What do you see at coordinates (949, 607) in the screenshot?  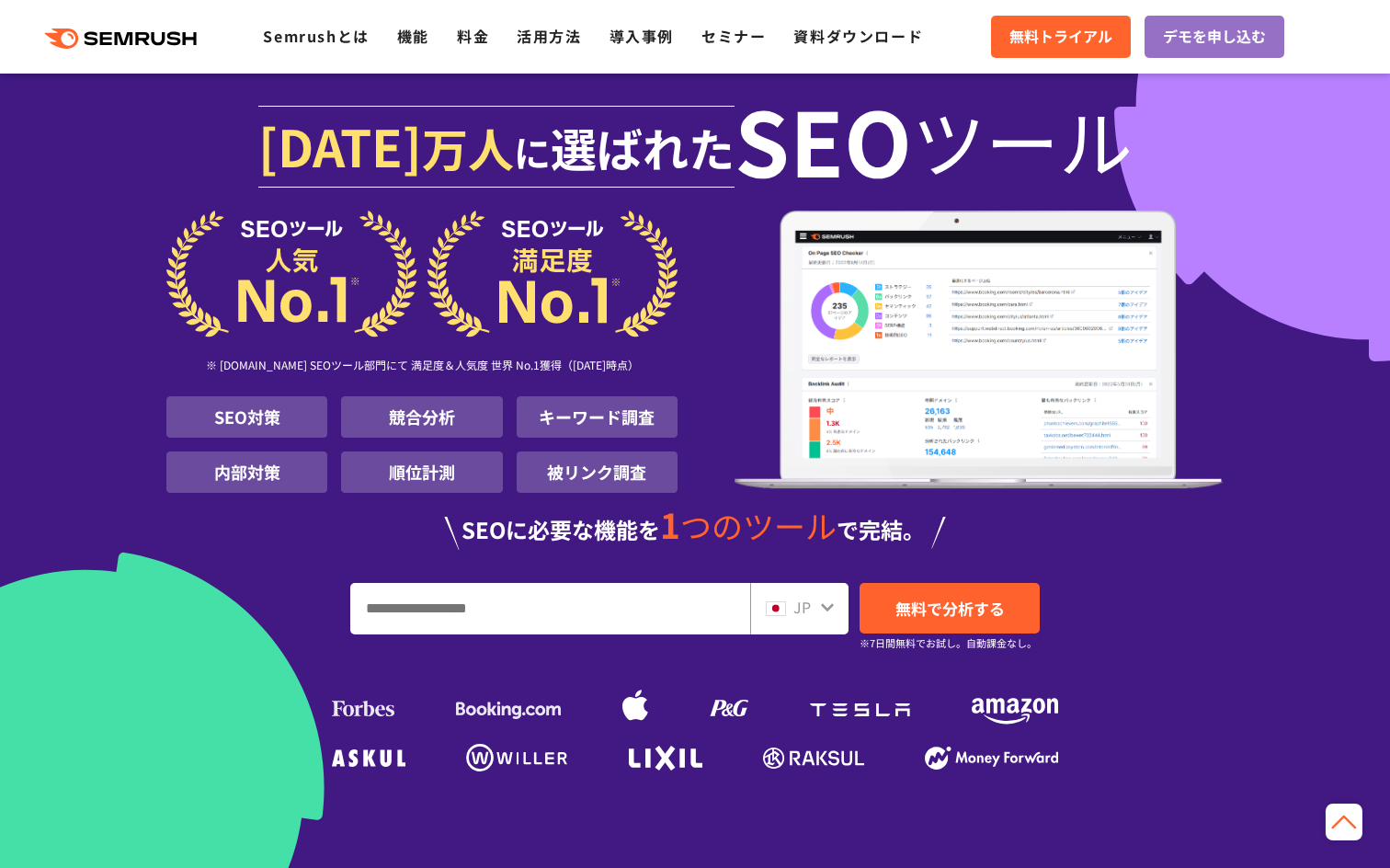 I see `a: 無料で分析する` at bounding box center [949, 607].